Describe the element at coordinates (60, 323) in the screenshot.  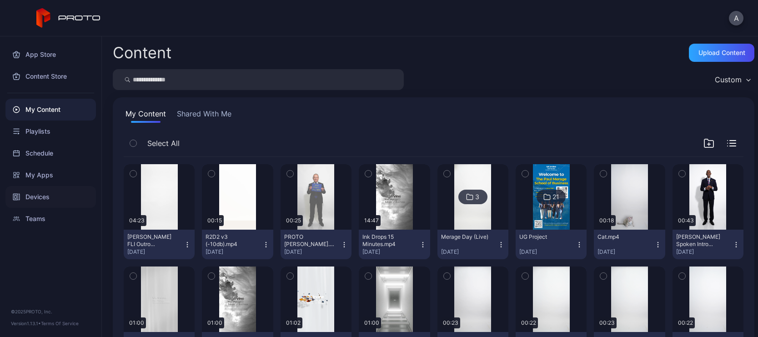
I see `a: Terms Of Service` at that location.